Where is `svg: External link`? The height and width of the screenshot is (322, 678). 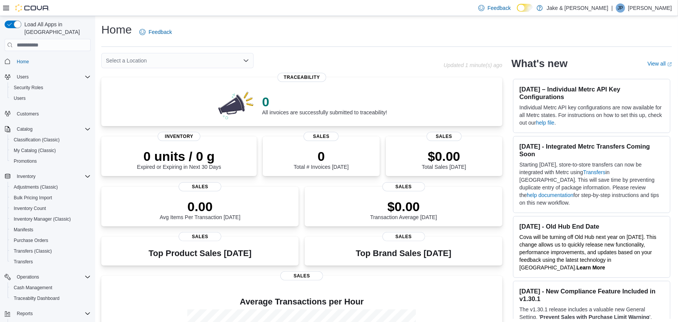
svg: External link is located at coordinates (670, 64).